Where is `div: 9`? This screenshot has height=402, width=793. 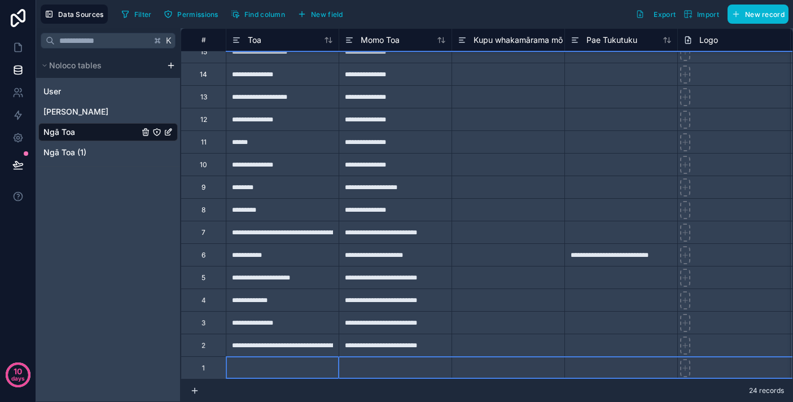
div: 9 is located at coordinates (203, 187).